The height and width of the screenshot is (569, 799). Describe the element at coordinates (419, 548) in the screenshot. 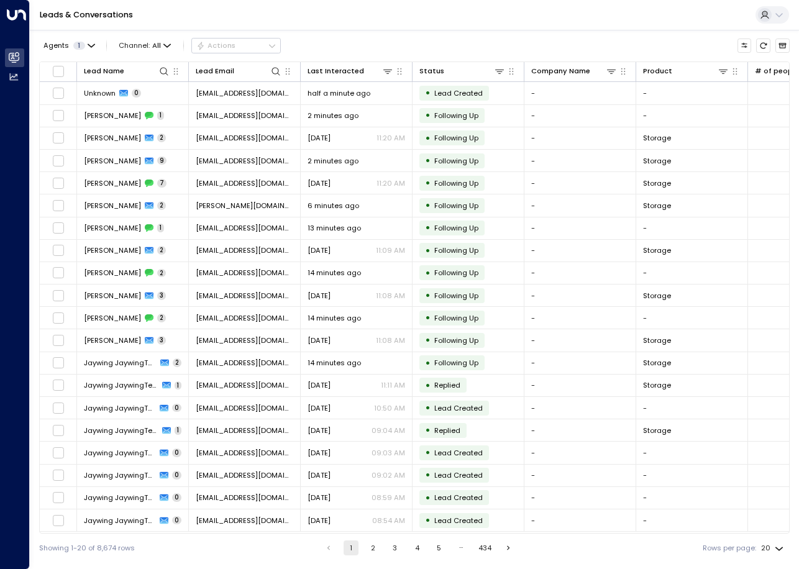

I see `nav: pagination navigation` at that location.